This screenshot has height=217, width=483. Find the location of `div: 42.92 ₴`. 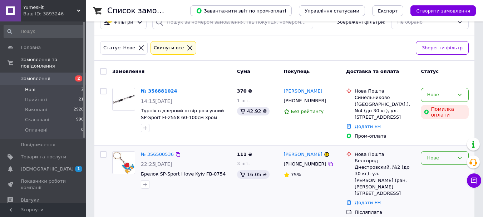

div: 42.92 ₴ is located at coordinates (253, 111).